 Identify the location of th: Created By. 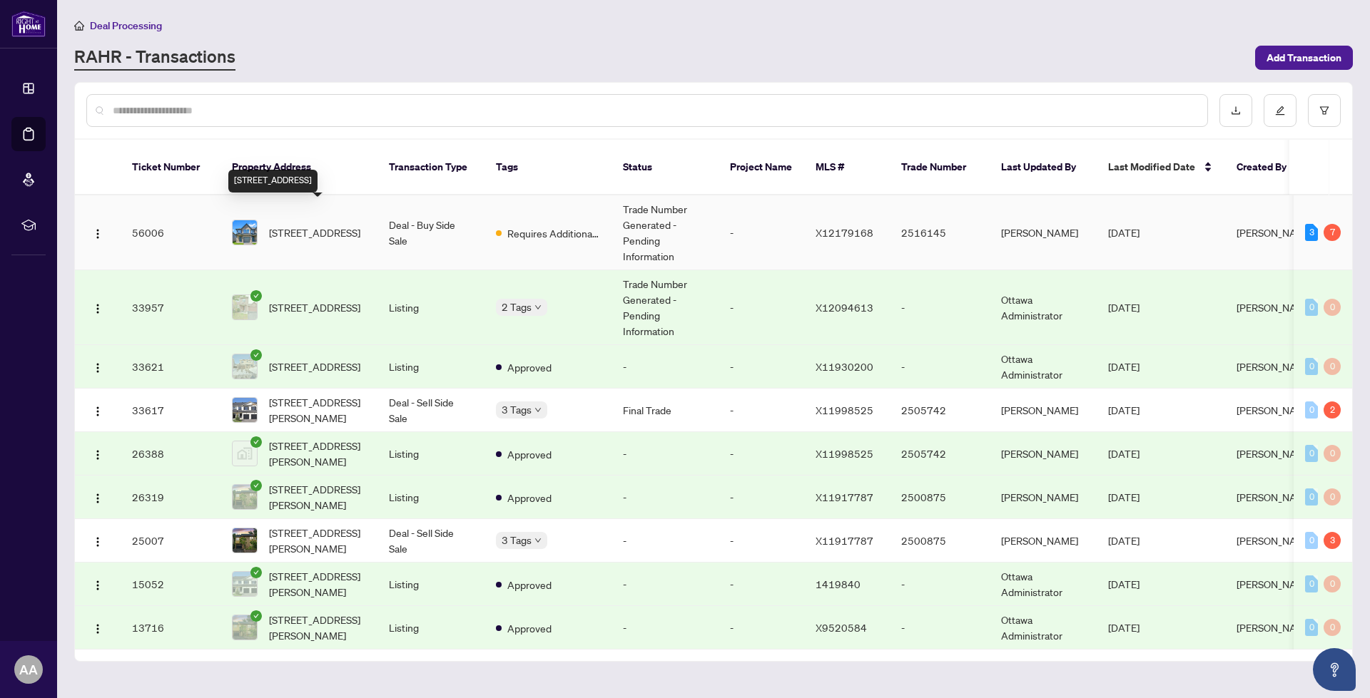
(1268, 168).